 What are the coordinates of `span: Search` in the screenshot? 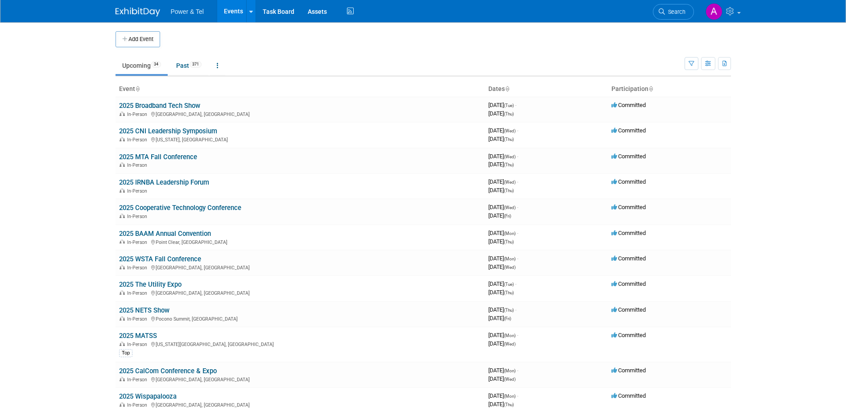 It's located at (675, 12).